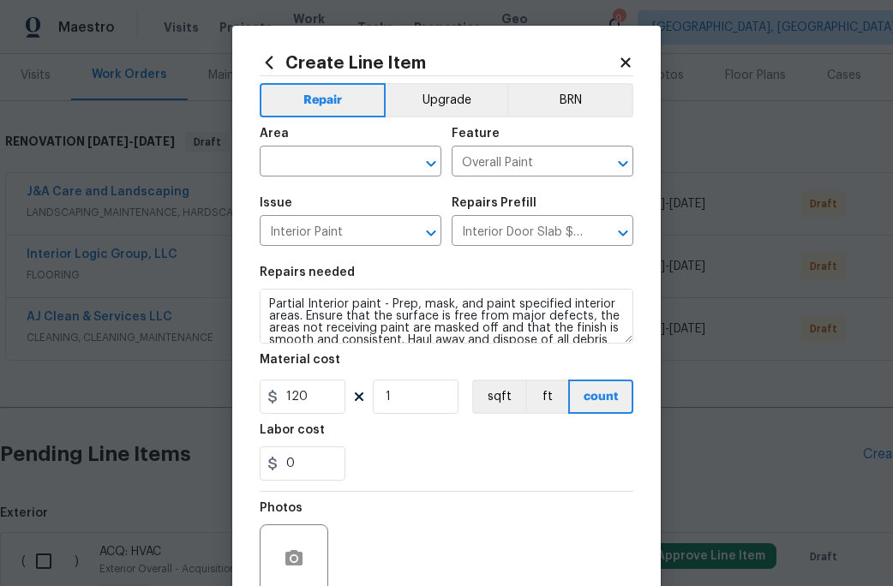  What do you see at coordinates (499, 397) in the screenshot?
I see `button: sqft` at bounding box center [499, 397].